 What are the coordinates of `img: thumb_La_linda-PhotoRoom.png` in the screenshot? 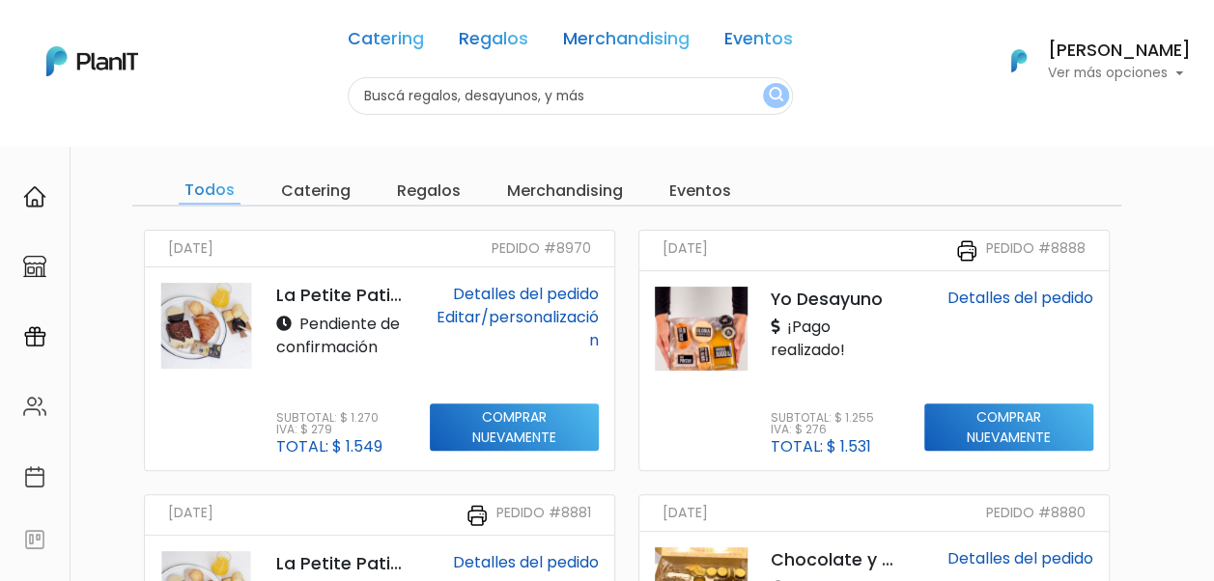 It's located at (207, 325).